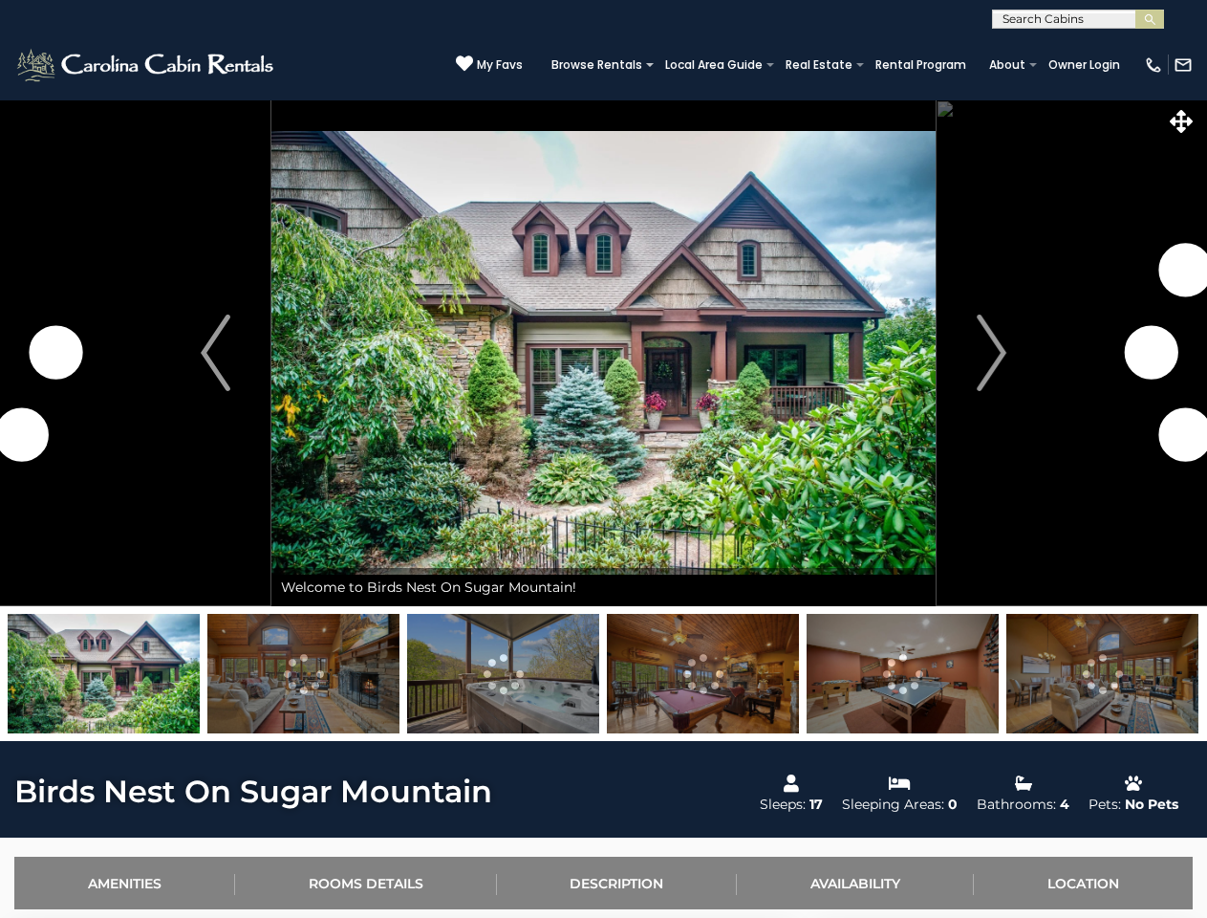  I want to click on a: My Favs, so click(489, 64).